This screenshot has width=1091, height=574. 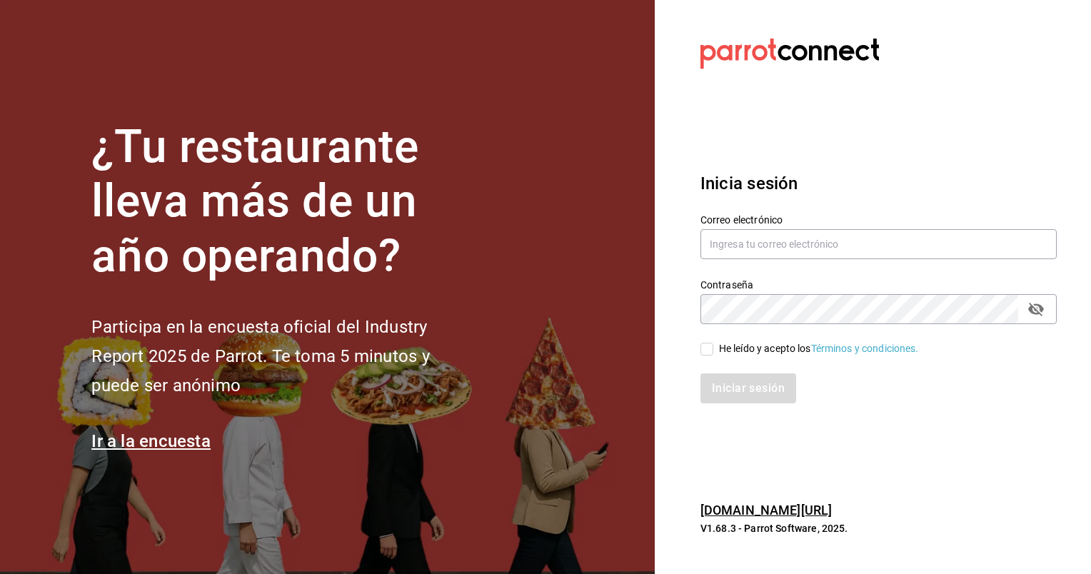 I want to click on label: Correo electrónico, so click(x=878, y=219).